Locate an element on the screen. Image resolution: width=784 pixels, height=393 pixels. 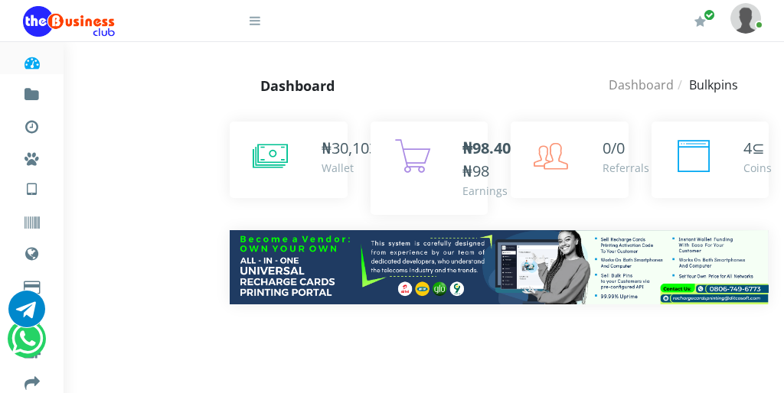
a: Fund wallet is located at coordinates (31, 92).